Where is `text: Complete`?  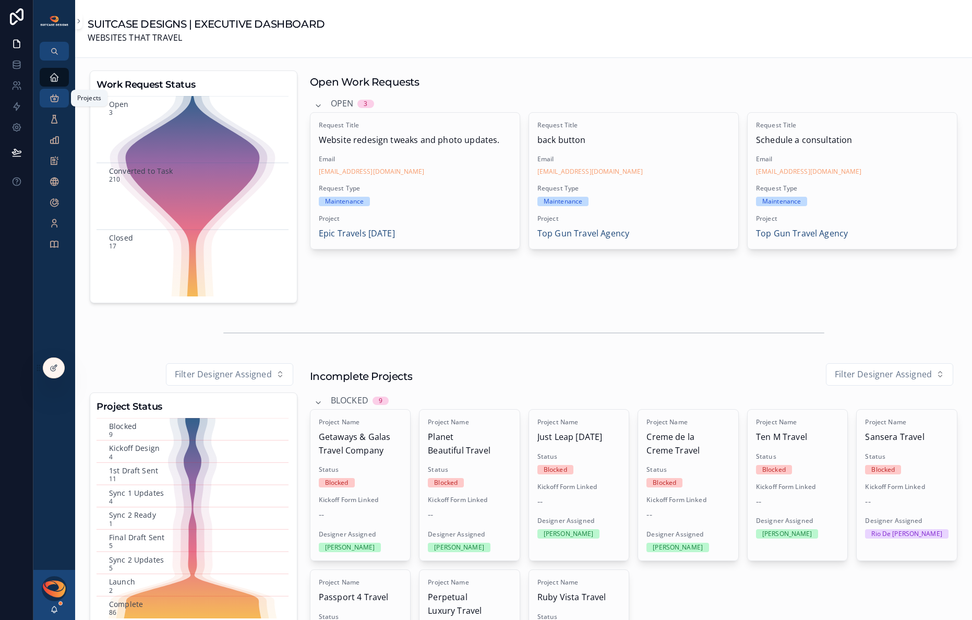
text: Complete is located at coordinates (126, 604).